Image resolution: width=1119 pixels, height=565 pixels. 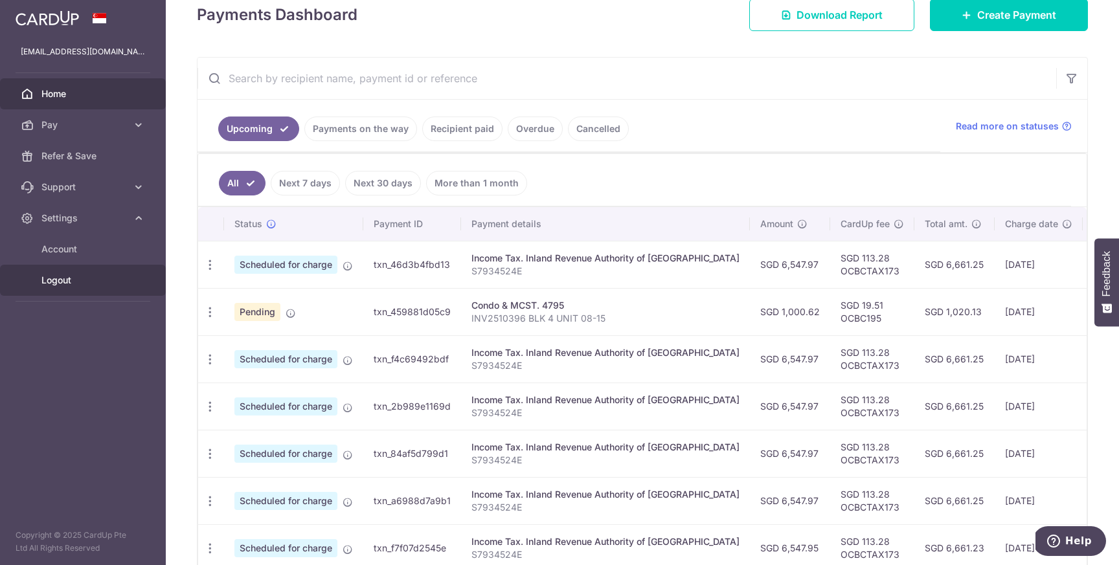 What do you see at coordinates (84, 218) in the screenshot?
I see `span: Settings` at bounding box center [84, 218].